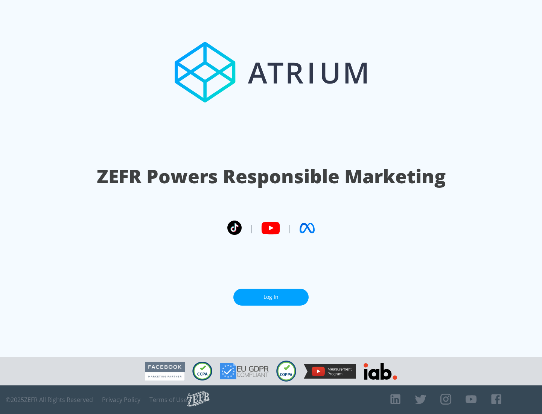 The image size is (542, 414). What do you see at coordinates (380, 371) in the screenshot?
I see `img: IAB` at bounding box center [380, 371].